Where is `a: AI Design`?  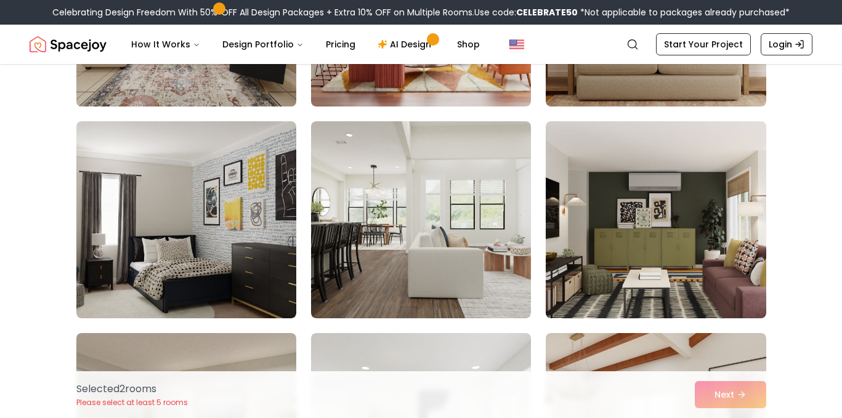 a: AI Design is located at coordinates (406, 44).